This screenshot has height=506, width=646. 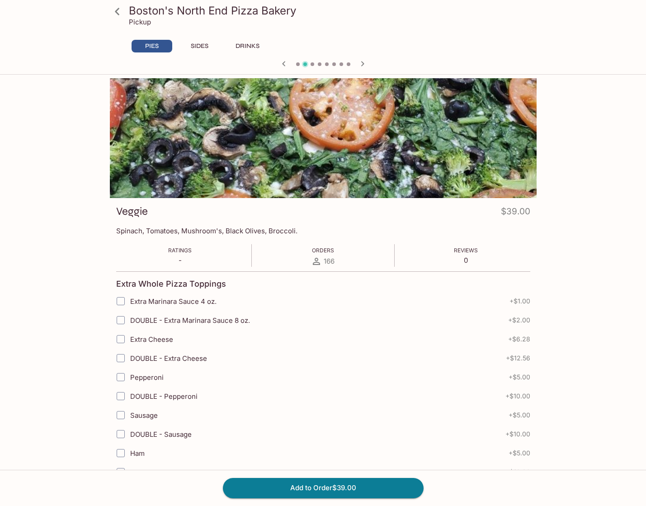 What do you see at coordinates (161, 434) in the screenshot?
I see `span: DOUBLE - Sausage` at bounding box center [161, 434].